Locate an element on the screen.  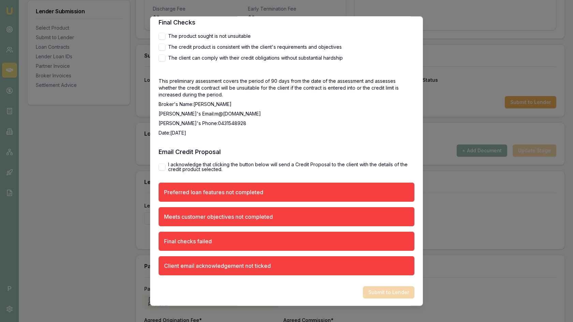
label: The credit product is consistent with the client's requirements and objectives is located at coordinates (255, 47).